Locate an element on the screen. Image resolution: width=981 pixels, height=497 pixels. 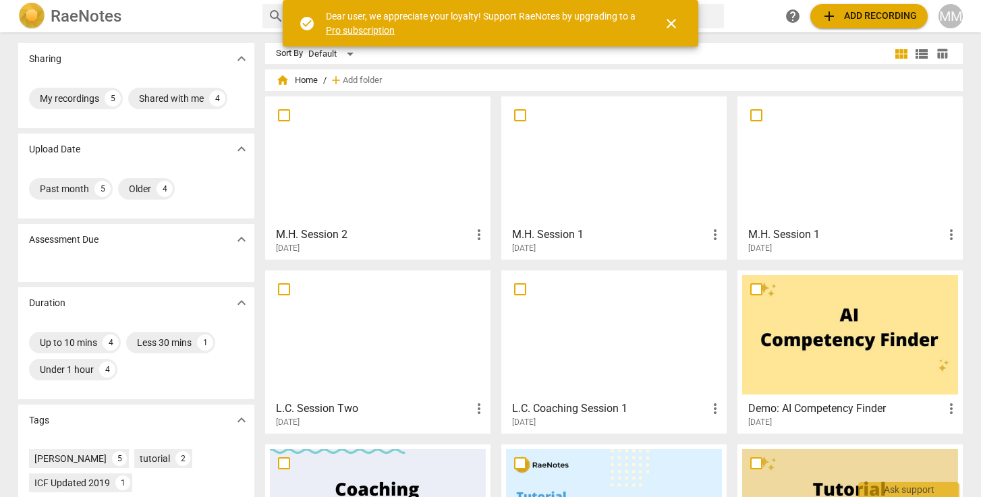
h3: L.C. Session Two is located at coordinates (373, 409).